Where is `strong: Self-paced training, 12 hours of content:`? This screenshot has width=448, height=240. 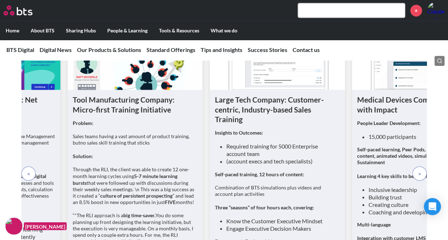
strong: Self-paced training, 12 hours of content: is located at coordinates (259, 174).